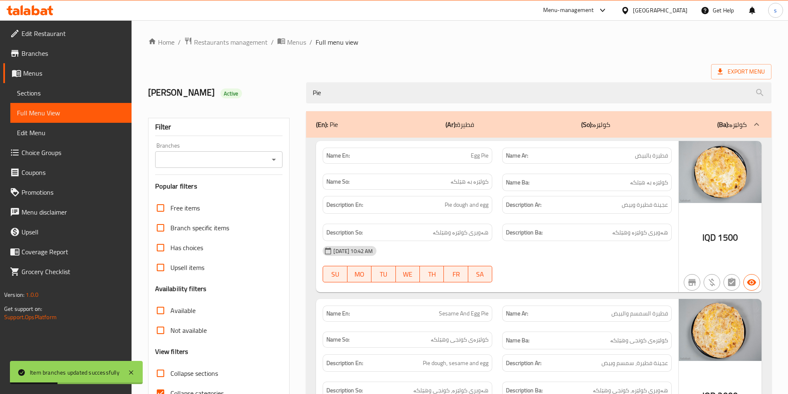 The height and width of the screenshot is (394, 788). Describe the element at coordinates (187, 268) in the screenshot. I see `span: Upsell items` at that location.